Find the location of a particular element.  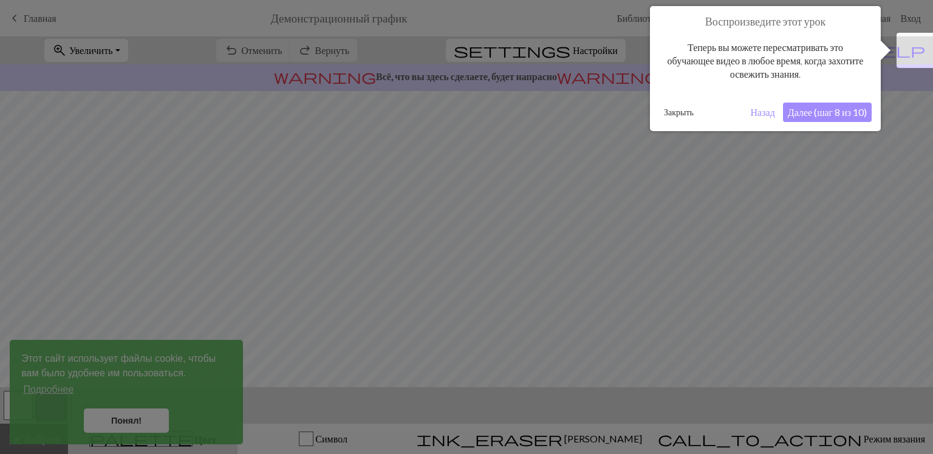

ya-tr-span: Назад is located at coordinates (763, 112).